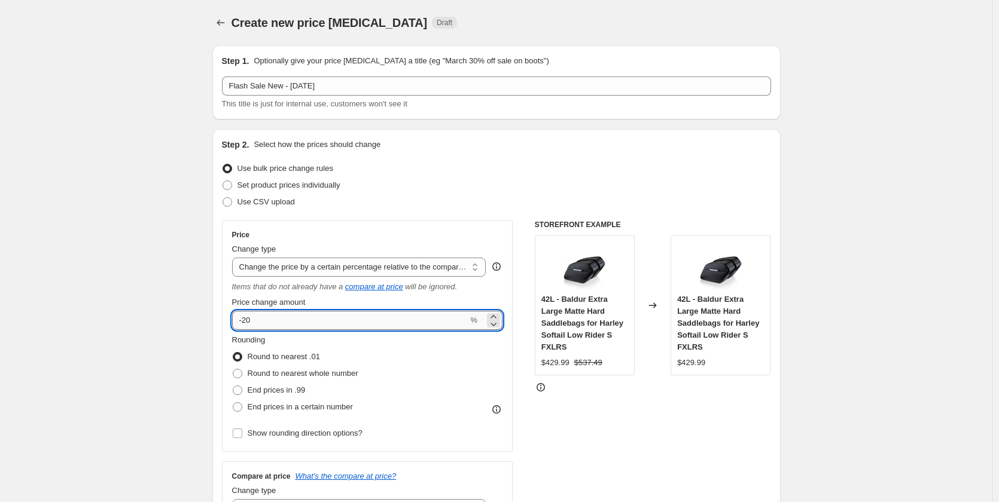 This screenshot has width=999, height=502. I want to click on p: Select how the prices should change, so click(317, 145).